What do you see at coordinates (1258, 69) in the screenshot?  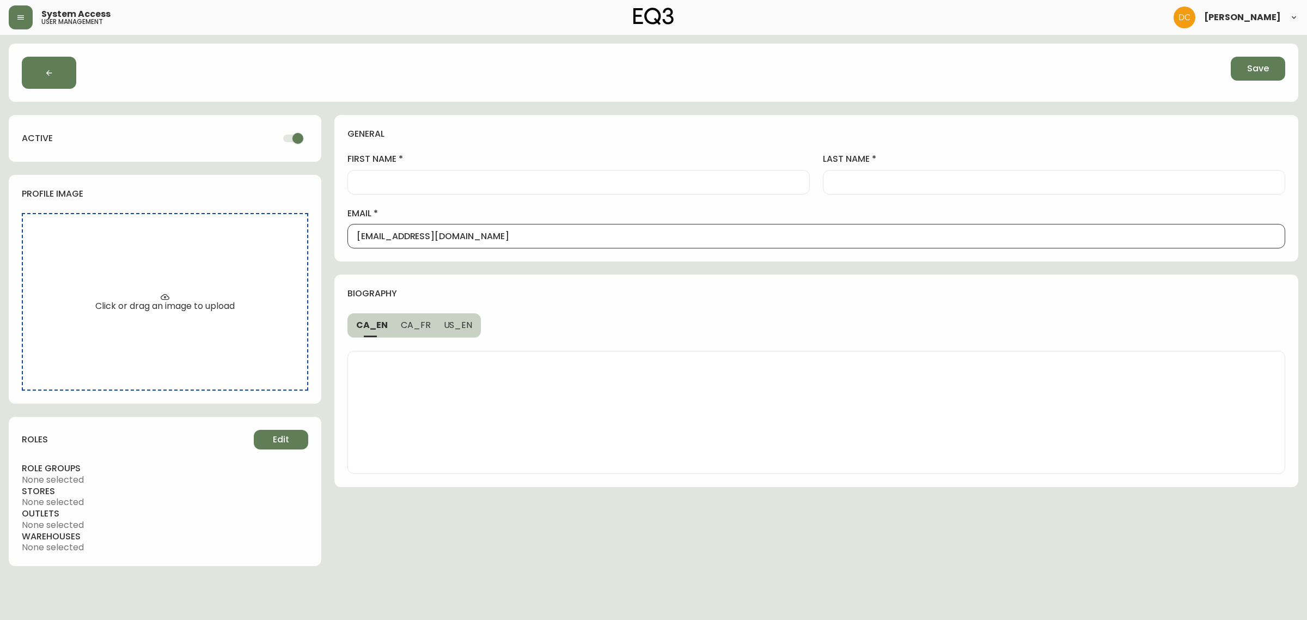 I see `button: Save` at bounding box center [1258, 69].